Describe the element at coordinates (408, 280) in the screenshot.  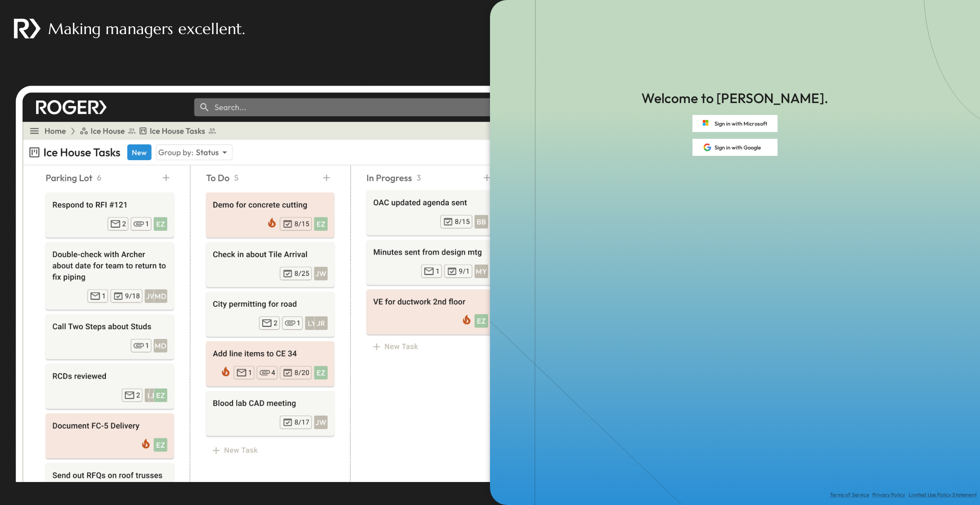
I see `img: landing_page_inbox.png` at that location.